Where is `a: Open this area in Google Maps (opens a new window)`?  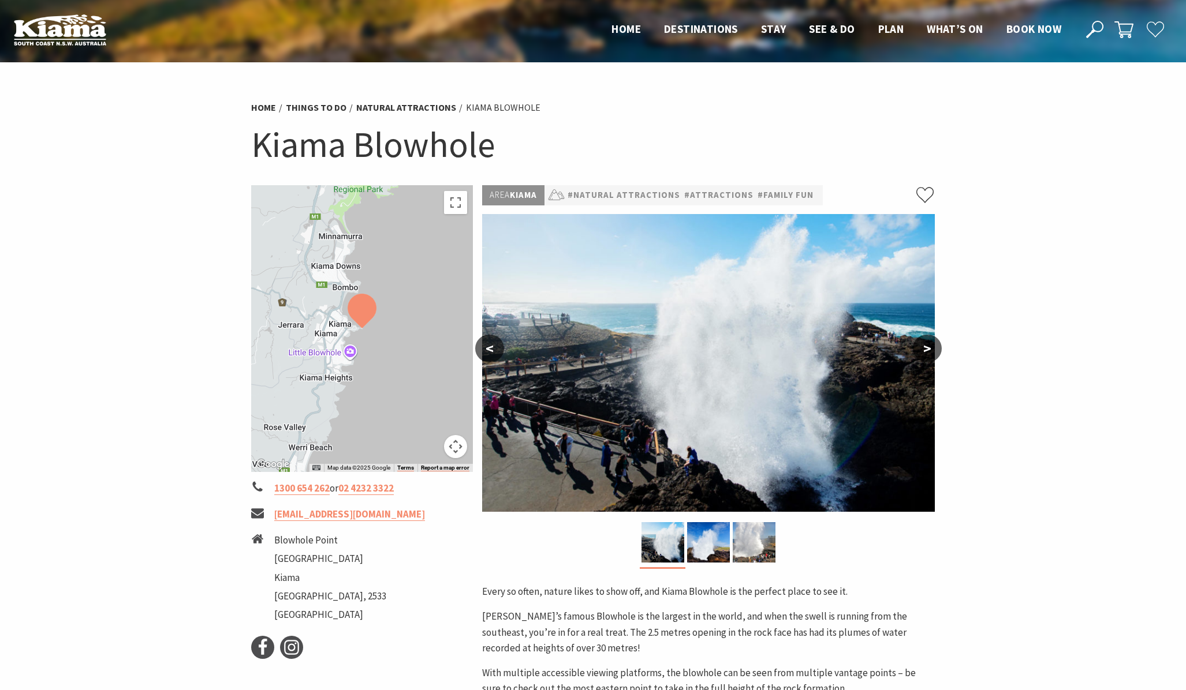 a: Open this area in Google Maps (opens a new window) is located at coordinates (273, 465).